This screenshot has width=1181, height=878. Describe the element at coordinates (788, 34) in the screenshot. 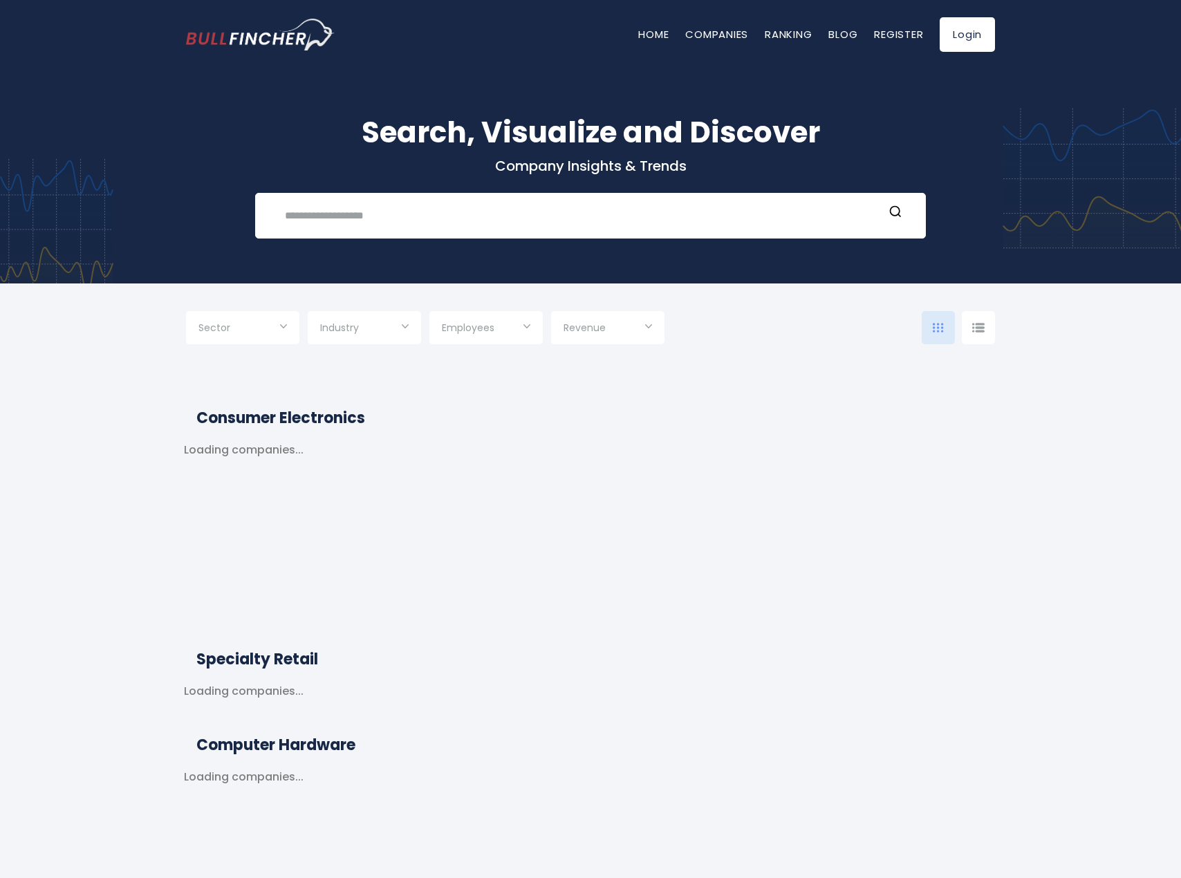

I see `a: Ranking` at that location.